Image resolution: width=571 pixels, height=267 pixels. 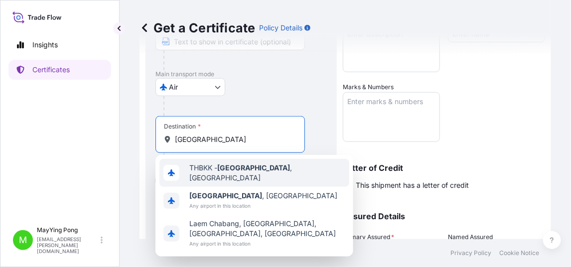 What do you see at coordinates (23, 240) in the screenshot?
I see `span: M` at bounding box center [23, 240].